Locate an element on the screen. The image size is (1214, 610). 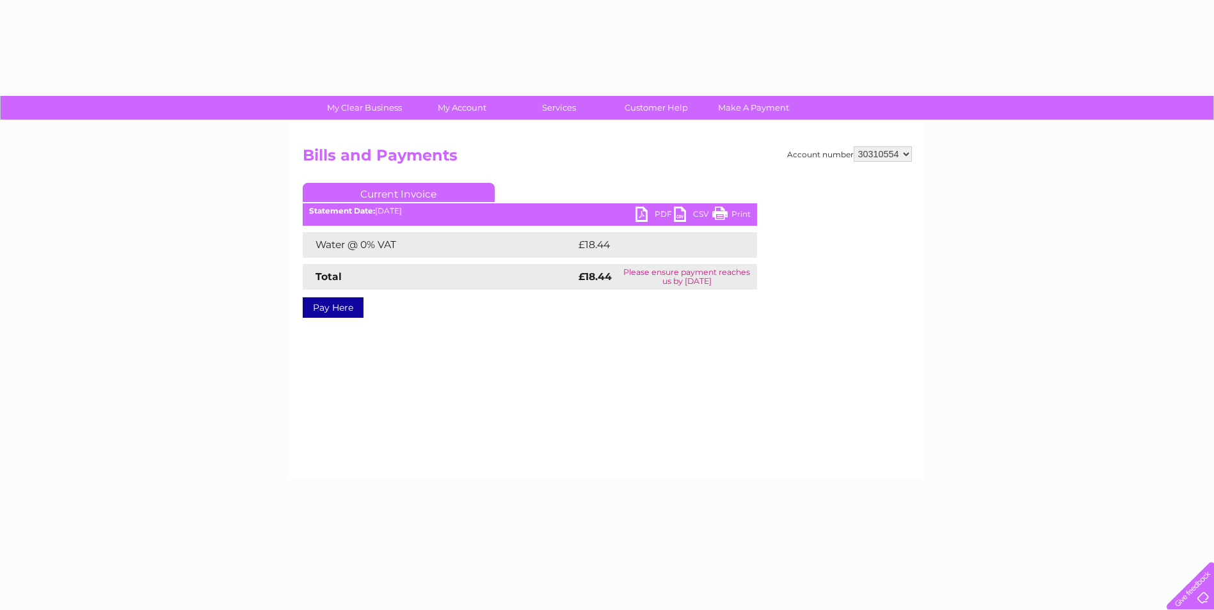
a: Current Invoice is located at coordinates (399, 193).